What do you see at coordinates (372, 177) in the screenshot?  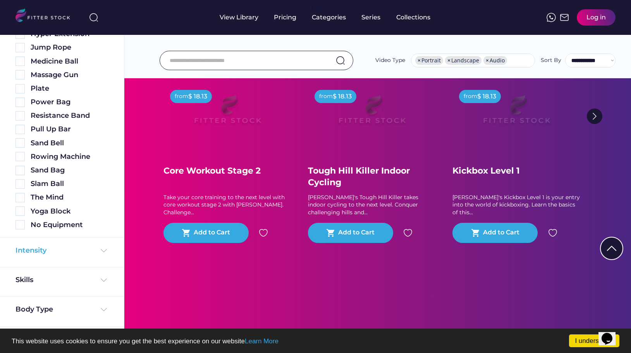 I see `div: Tough Hill Killer Indoor Cycling` at bounding box center [372, 177].